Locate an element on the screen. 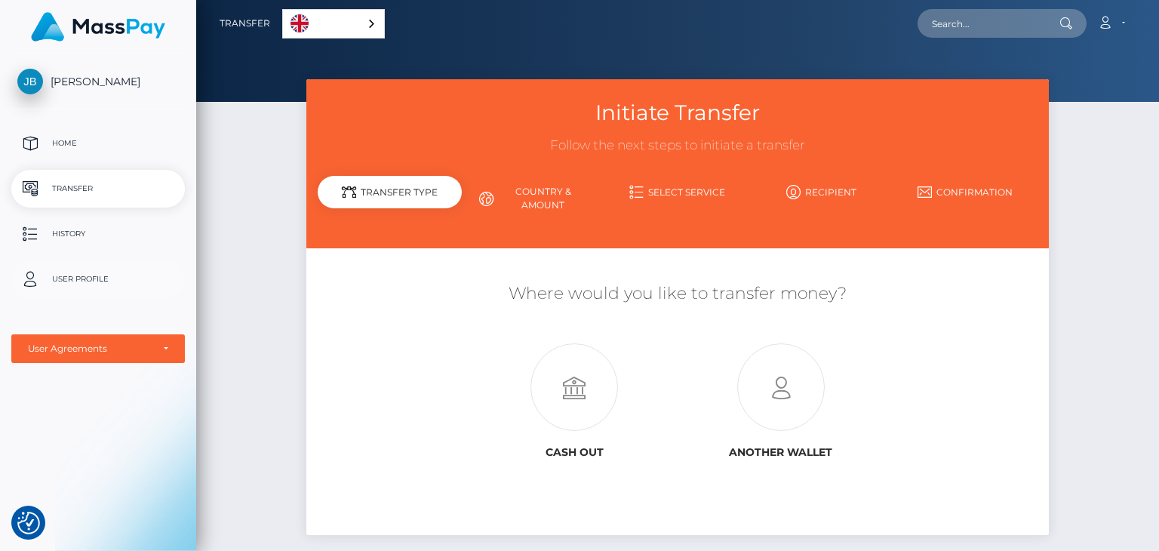  aside: Language selected: English is located at coordinates (333, 23).